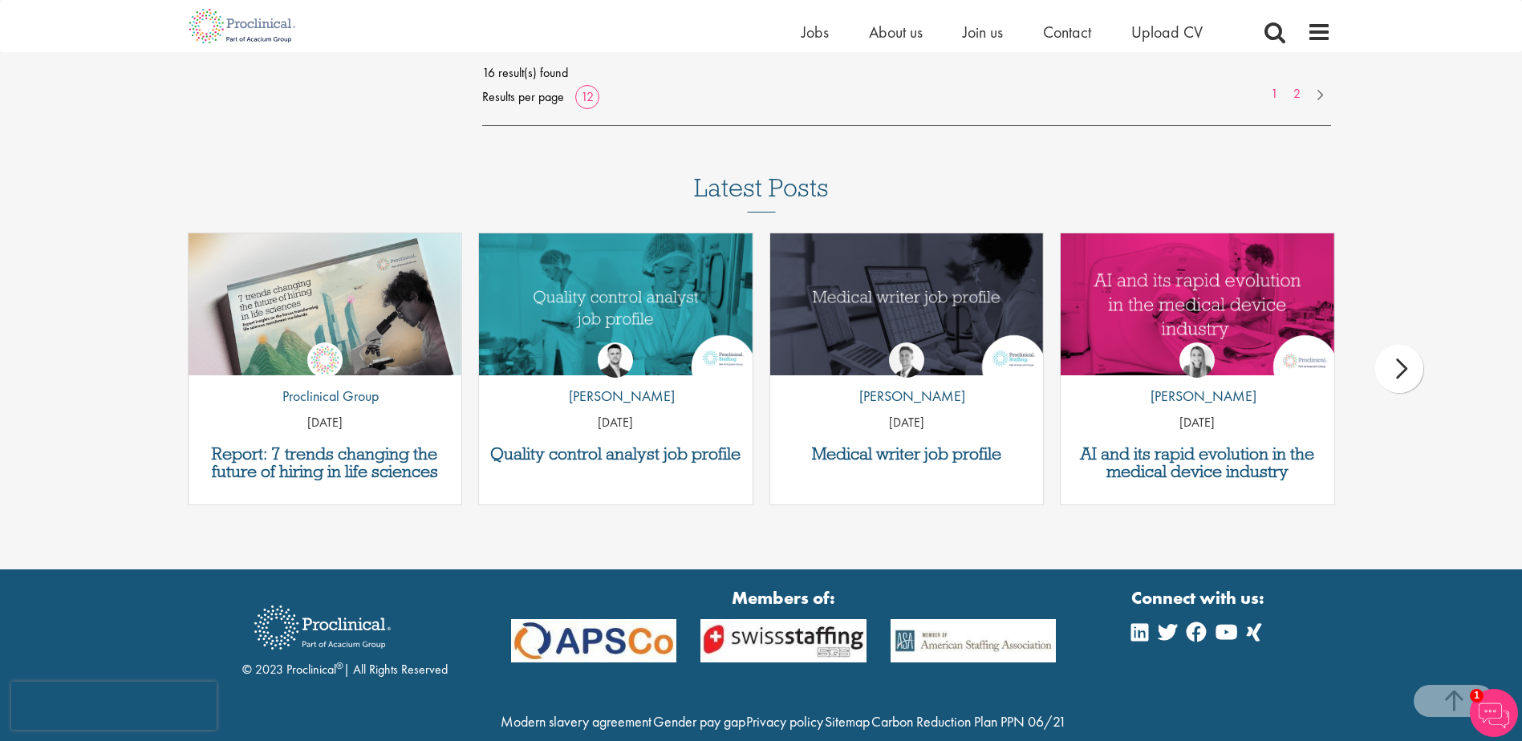 This screenshot has height=741, width=1522. What do you see at coordinates (969, 721) in the screenshot?
I see `a: Carbon Reduction Plan PPN 06/21` at bounding box center [969, 721].